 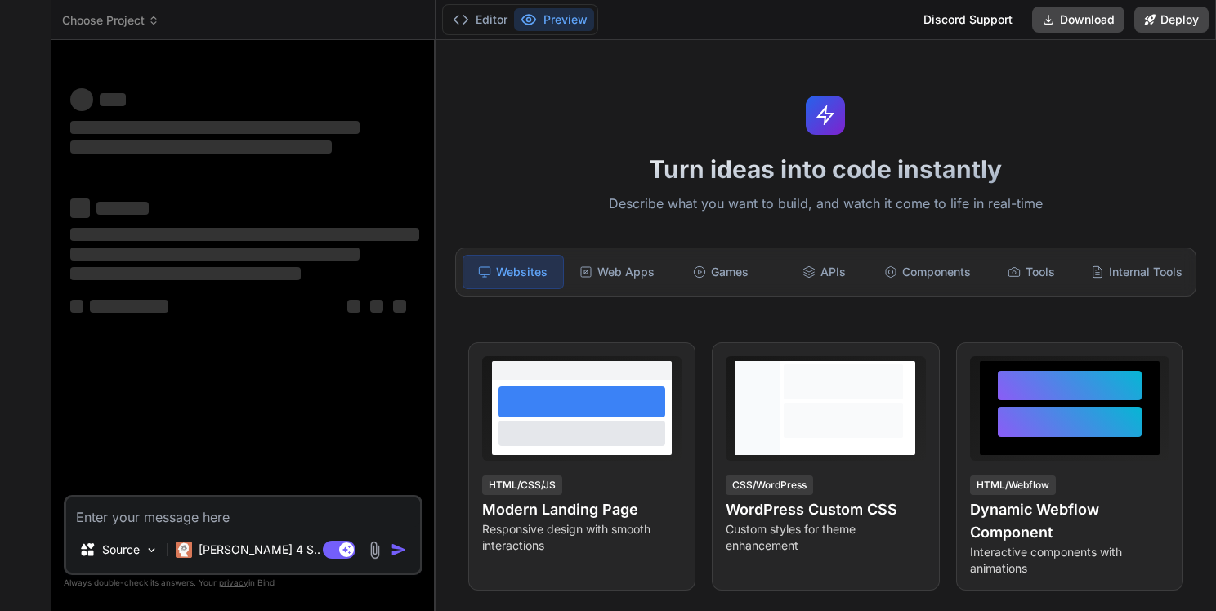 I want to click on div: Websites, so click(x=513, y=272).